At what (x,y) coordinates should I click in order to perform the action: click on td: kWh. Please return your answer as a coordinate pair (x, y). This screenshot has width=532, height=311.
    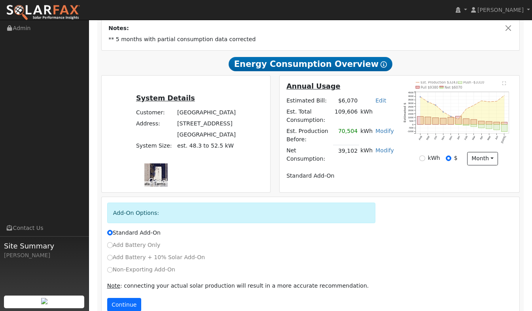
    Looking at the image, I should click on (377, 115).